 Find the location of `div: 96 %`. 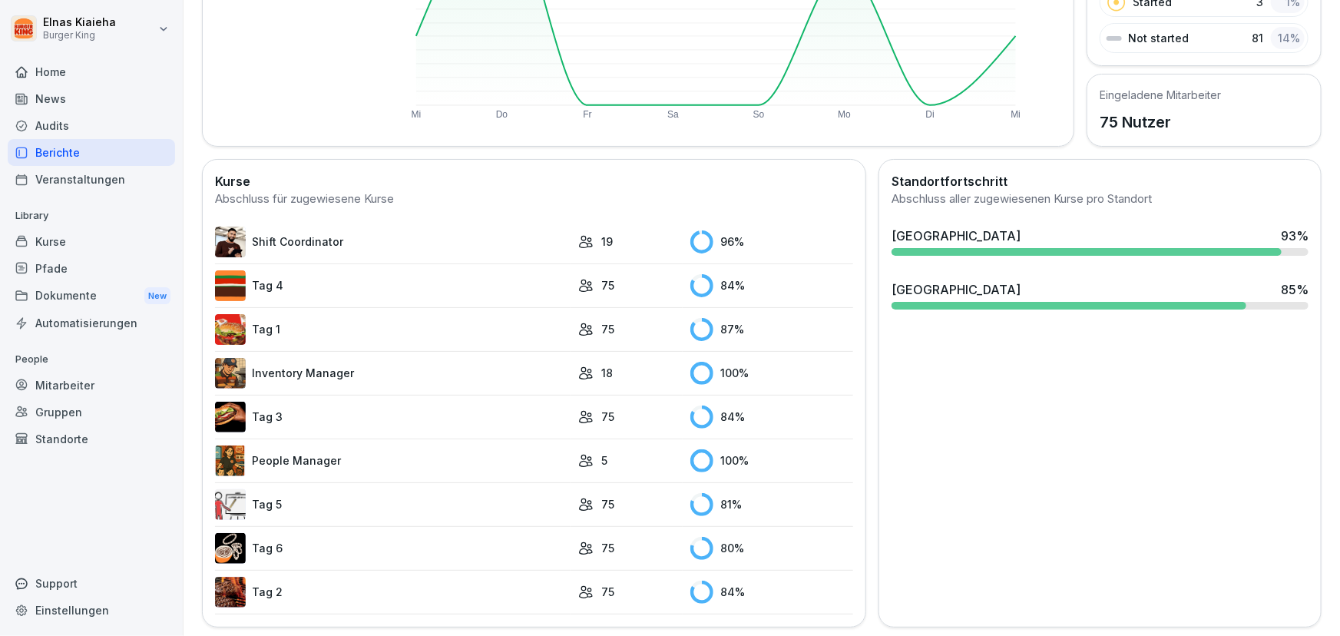

div: 96 % is located at coordinates (772, 242).